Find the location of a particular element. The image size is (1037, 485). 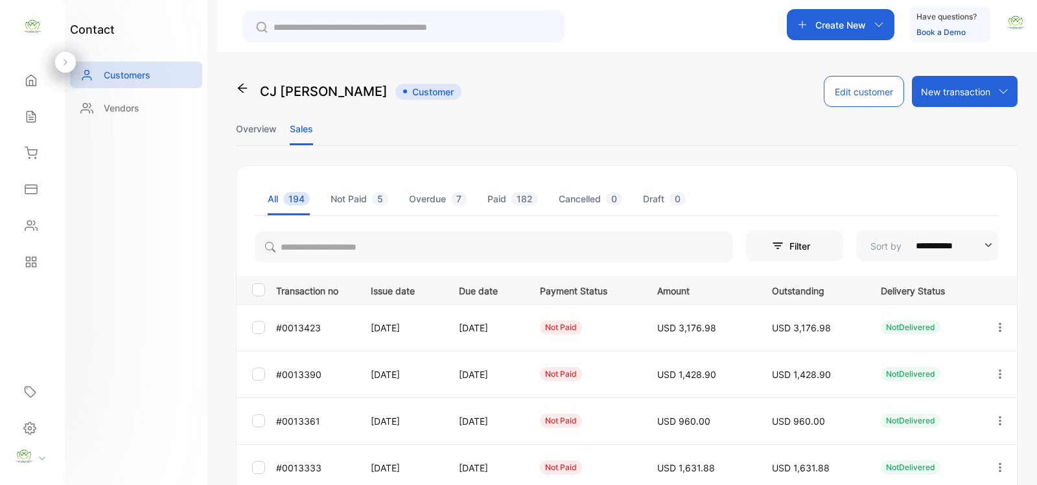

button: Sort by is located at coordinates (928, 246).